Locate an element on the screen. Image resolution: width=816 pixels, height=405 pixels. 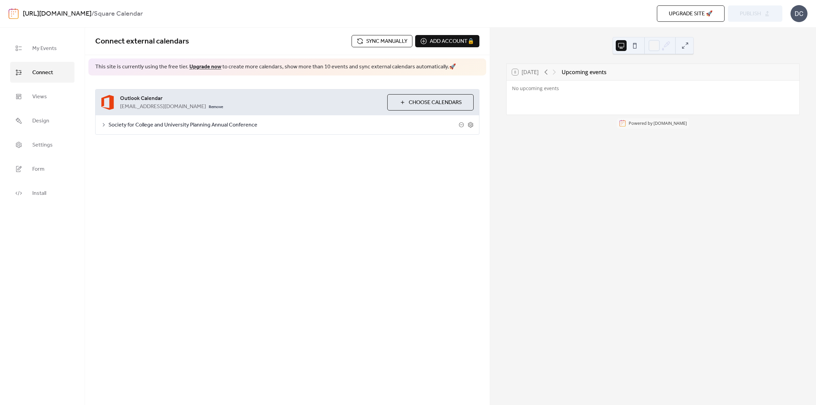
img: outlook is located at coordinates (108, 102).